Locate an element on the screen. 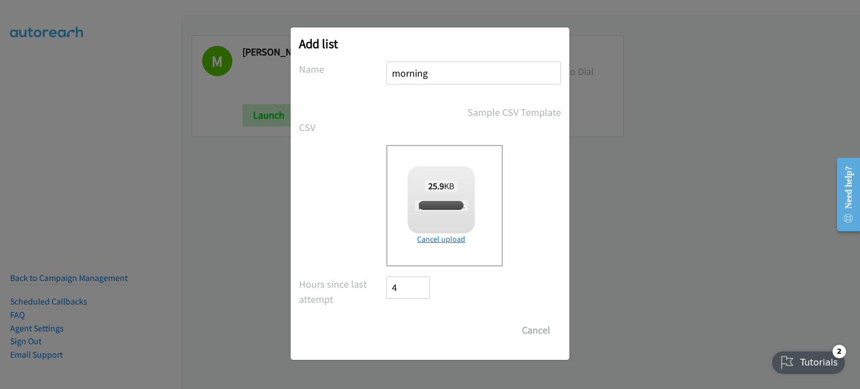 This screenshot has height=389, width=860. label: Name is located at coordinates (343, 69).